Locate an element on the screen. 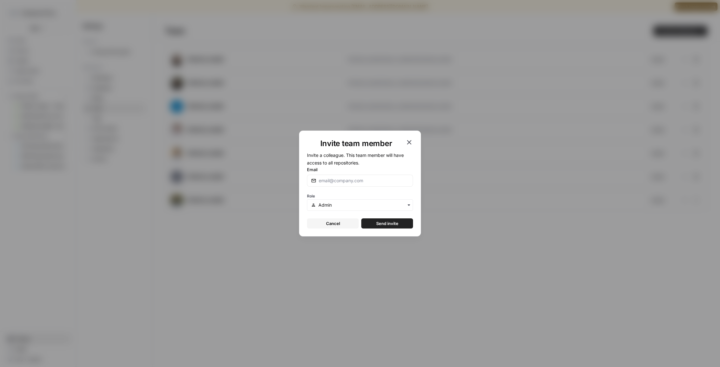 This screenshot has width=720, height=367. input: Admin is located at coordinates (363, 205).